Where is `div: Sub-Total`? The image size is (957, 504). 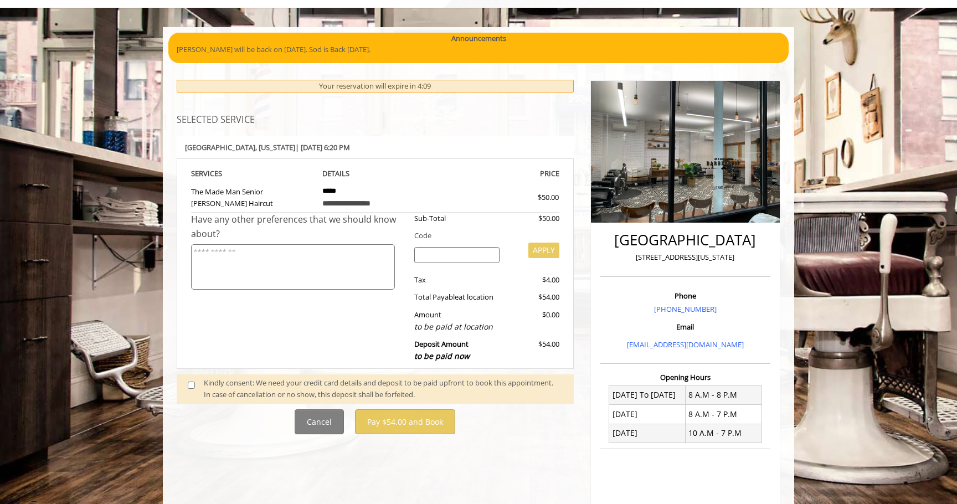
div: Sub-Total is located at coordinates (457, 218).